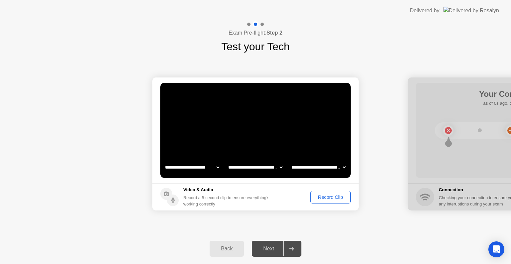 This screenshot has width=511, height=264. I want to click on h4: Exam Pre-flight:, so click(256, 33).